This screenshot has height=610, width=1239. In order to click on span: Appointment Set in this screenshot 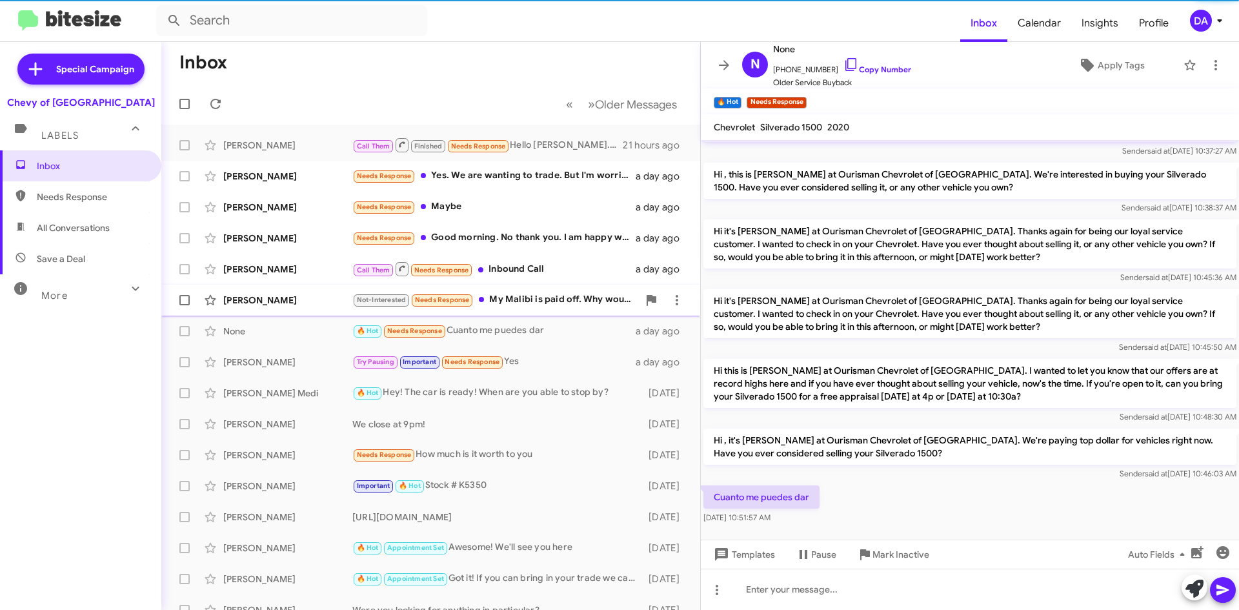, I will do `click(416, 578)`.